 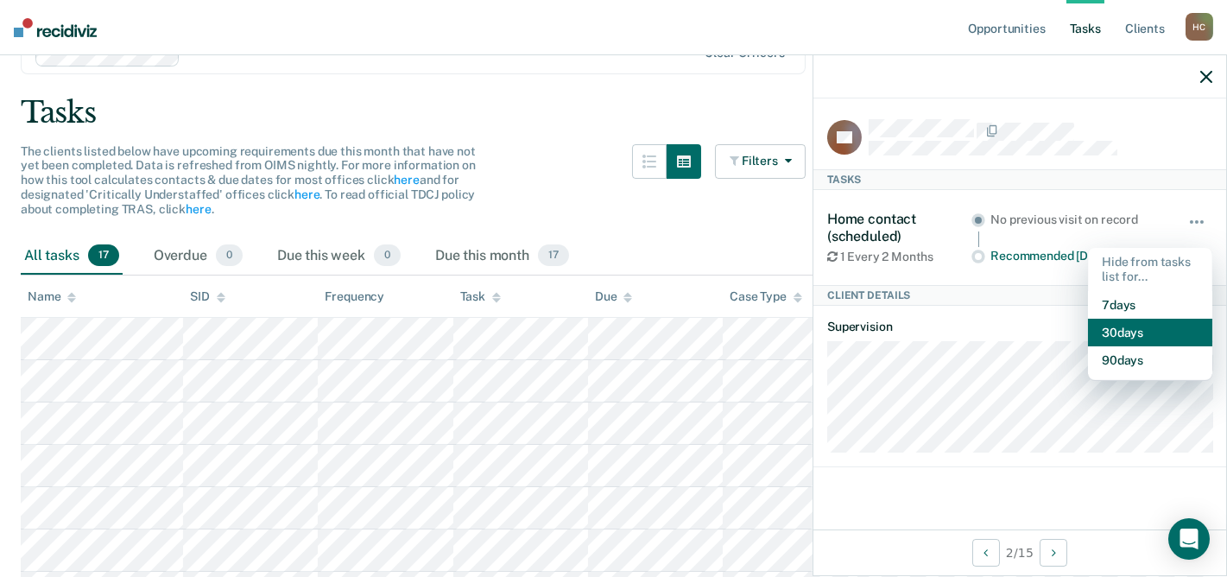 I want to click on div: Overdue, so click(x=198, y=256).